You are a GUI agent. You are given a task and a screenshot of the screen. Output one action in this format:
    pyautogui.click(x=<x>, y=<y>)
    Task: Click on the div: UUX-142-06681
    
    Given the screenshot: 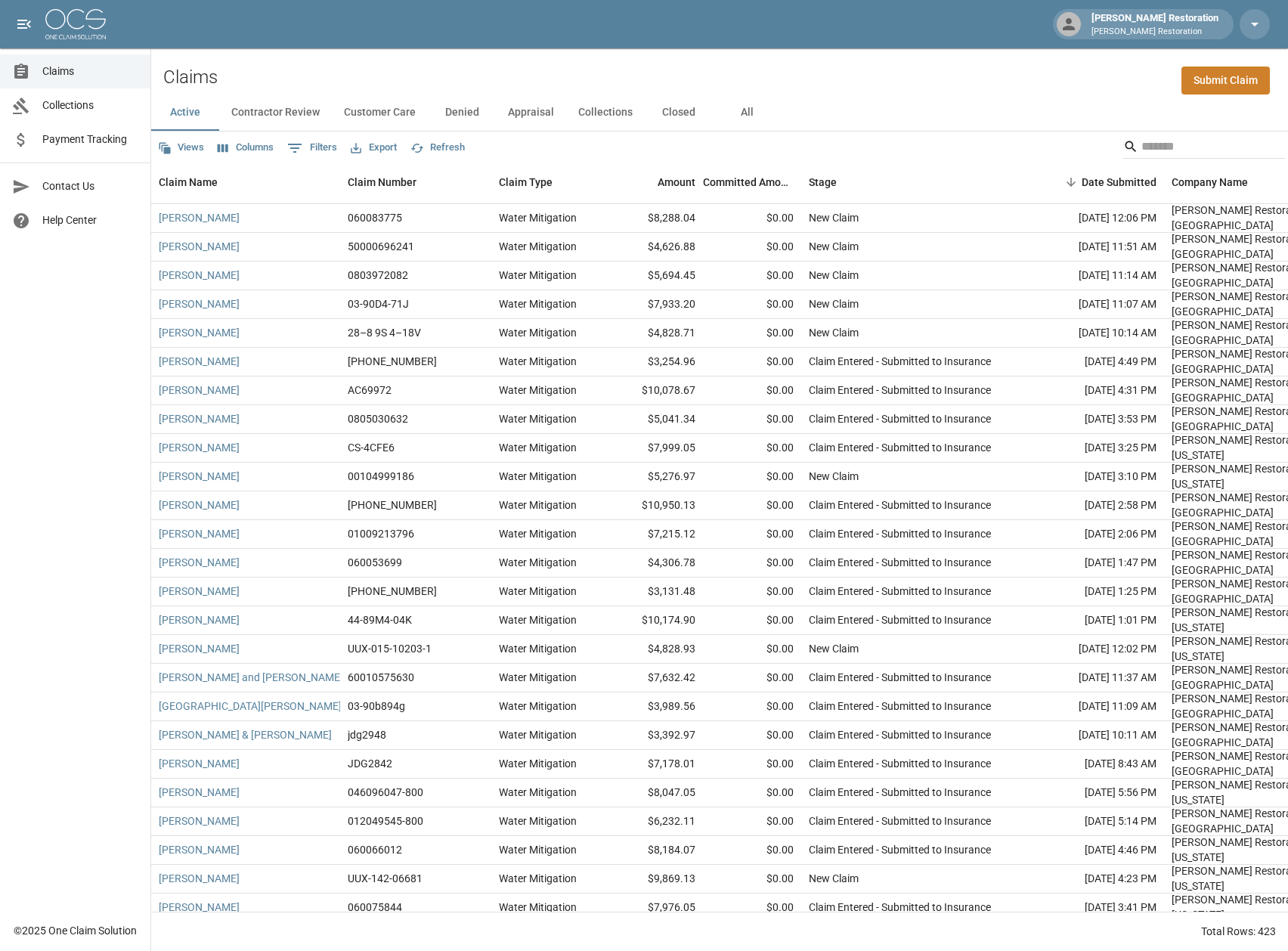 What is the action you would take?
    pyautogui.click(x=385, y=879)
    